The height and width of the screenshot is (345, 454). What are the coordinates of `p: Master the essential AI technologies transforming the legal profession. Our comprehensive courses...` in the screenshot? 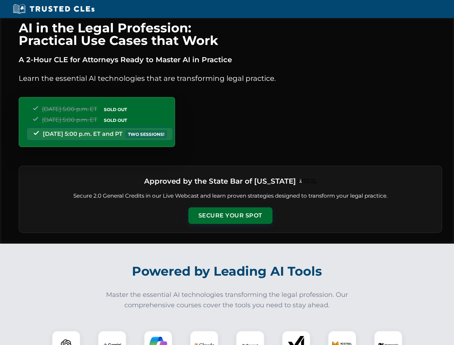 It's located at (227, 300).